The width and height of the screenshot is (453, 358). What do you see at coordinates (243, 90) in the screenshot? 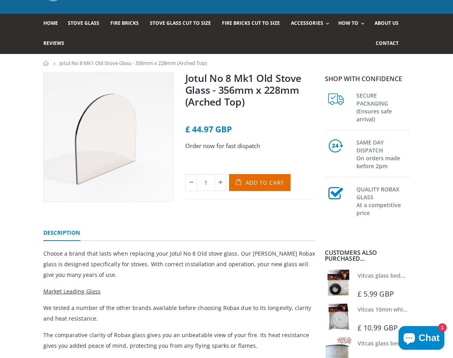
I see `a: Jotul No 8 Mk1 Old Stove Glass - 356mm x 228mm (Arched Top)` at bounding box center [243, 90].